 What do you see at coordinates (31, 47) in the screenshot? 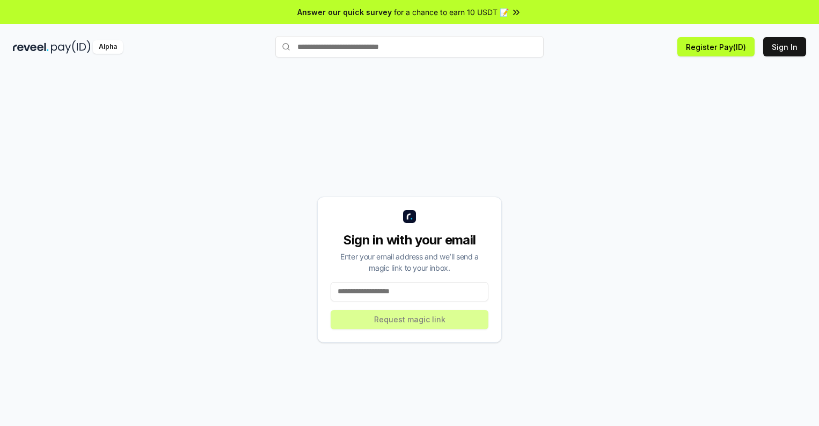
I see `img: reveel_dark` at bounding box center [31, 47].